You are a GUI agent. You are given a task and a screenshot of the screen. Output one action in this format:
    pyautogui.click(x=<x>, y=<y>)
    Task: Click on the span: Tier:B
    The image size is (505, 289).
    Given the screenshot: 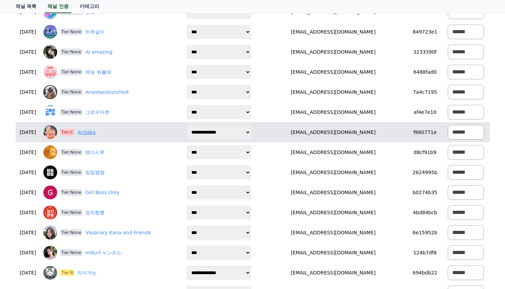 What is the action you would take?
    pyautogui.click(x=67, y=273)
    